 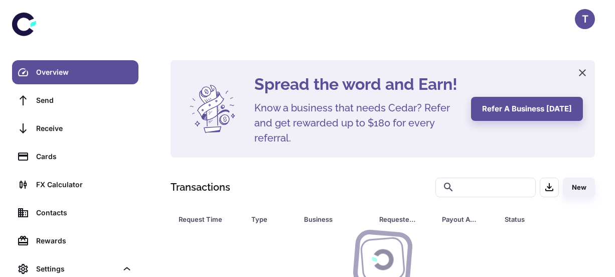 I want to click on div: Receive, so click(x=84, y=128).